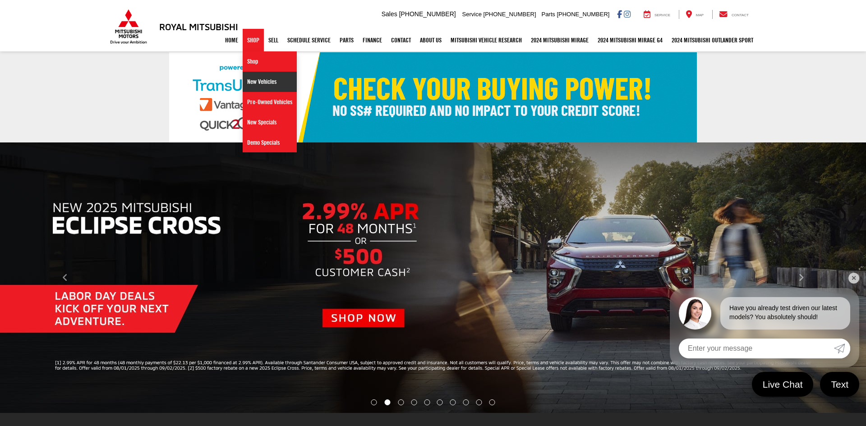  What do you see at coordinates (198, 27) in the screenshot?
I see `h3: Royal Mitsubishi` at bounding box center [198, 27].